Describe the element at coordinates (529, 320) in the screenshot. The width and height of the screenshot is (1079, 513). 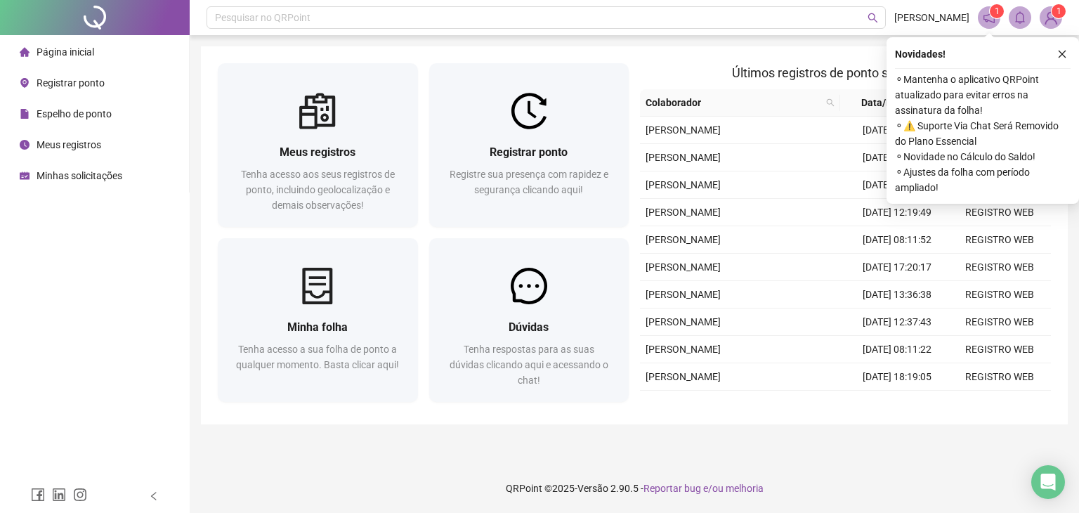
I see `a: DúvidasTenha respostas para as suas dúvidas clicando aqui e acessando o chat!` at that location.